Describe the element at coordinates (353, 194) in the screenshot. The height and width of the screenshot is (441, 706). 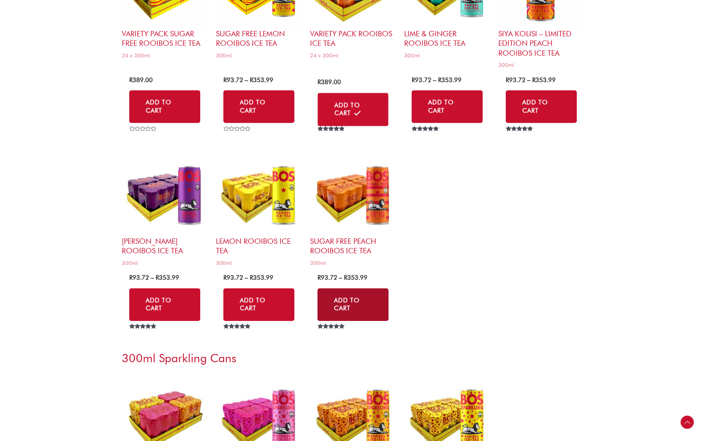
I see `img: Sugar Free Peach Rooibos Ice Tea` at that location.